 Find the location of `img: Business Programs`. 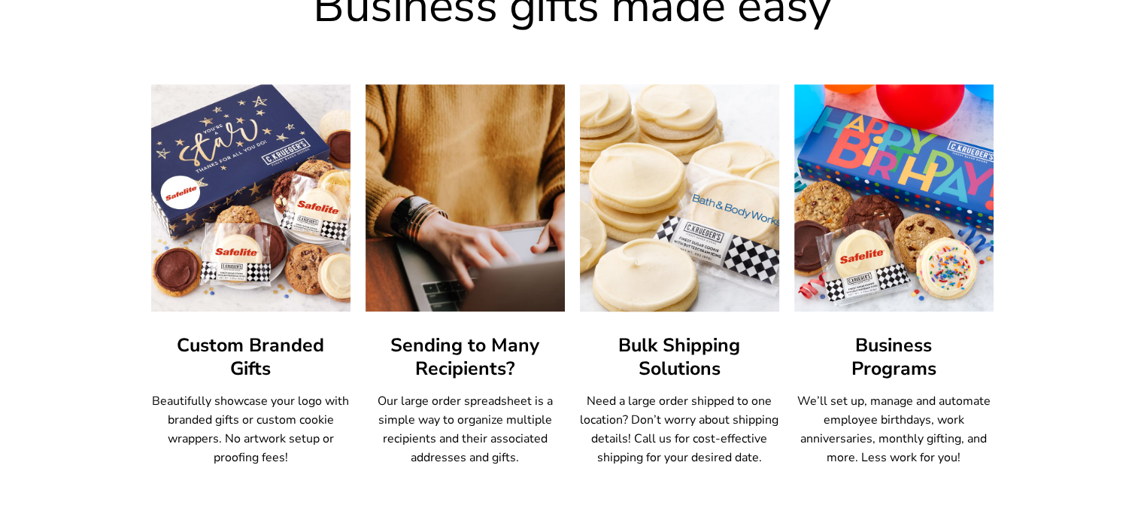

img: Business Programs is located at coordinates (894, 198).